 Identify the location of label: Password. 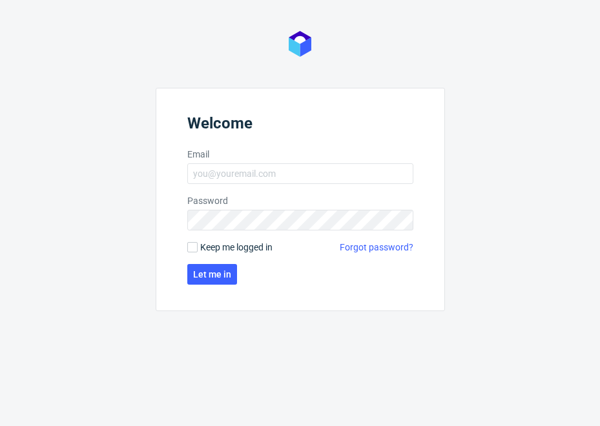
(300, 201).